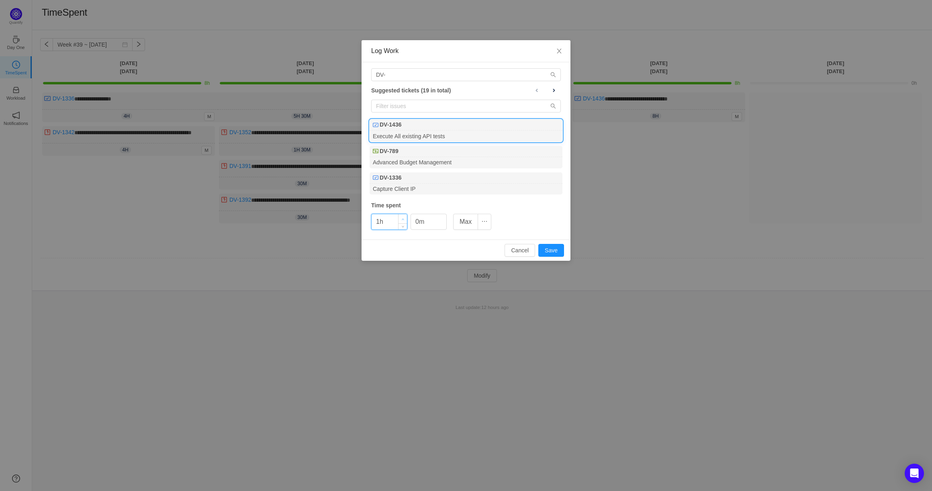  I want to click on div: Log Work, so click(466, 51).